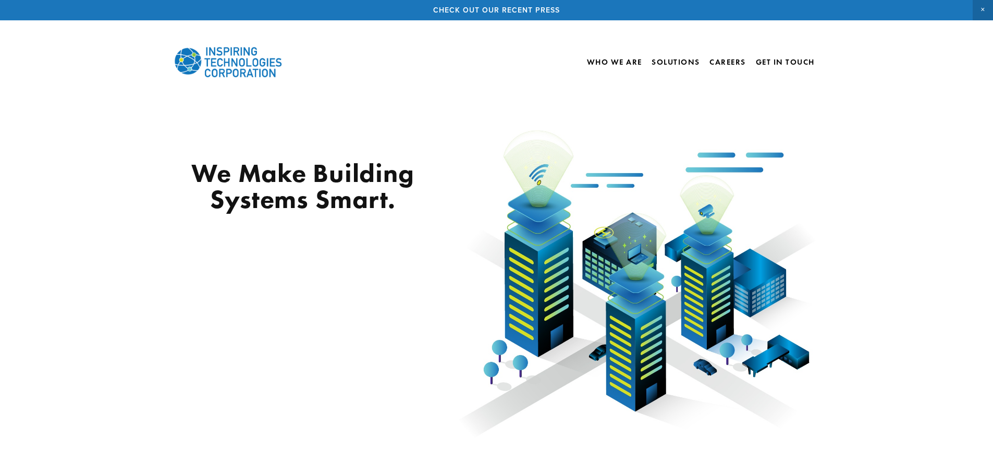 This screenshot has height=475, width=993. What do you see at coordinates (675, 62) in the screenshot?
I see `a: Solutions` at bounding box center [675, 62].